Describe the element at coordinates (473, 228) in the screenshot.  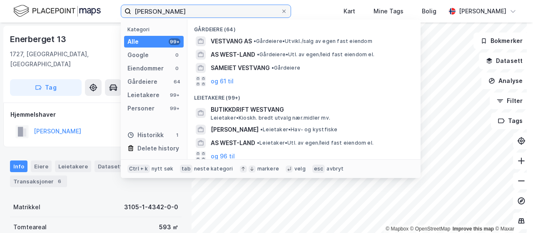
I see `a: Improve this map` at that location.